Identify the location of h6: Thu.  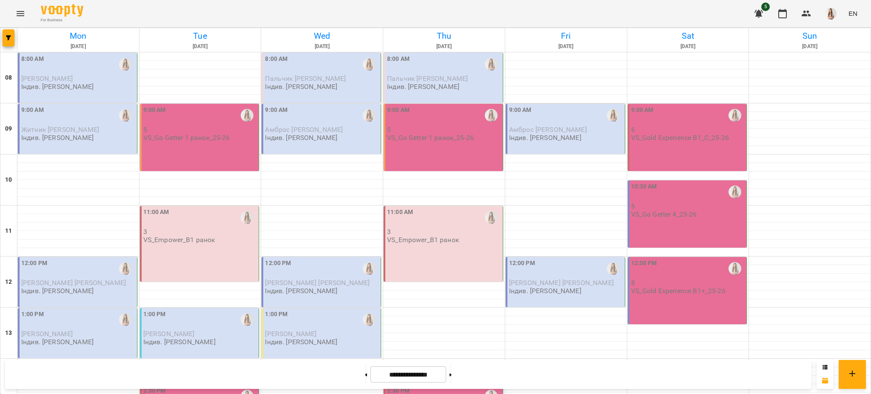
(444, 36).